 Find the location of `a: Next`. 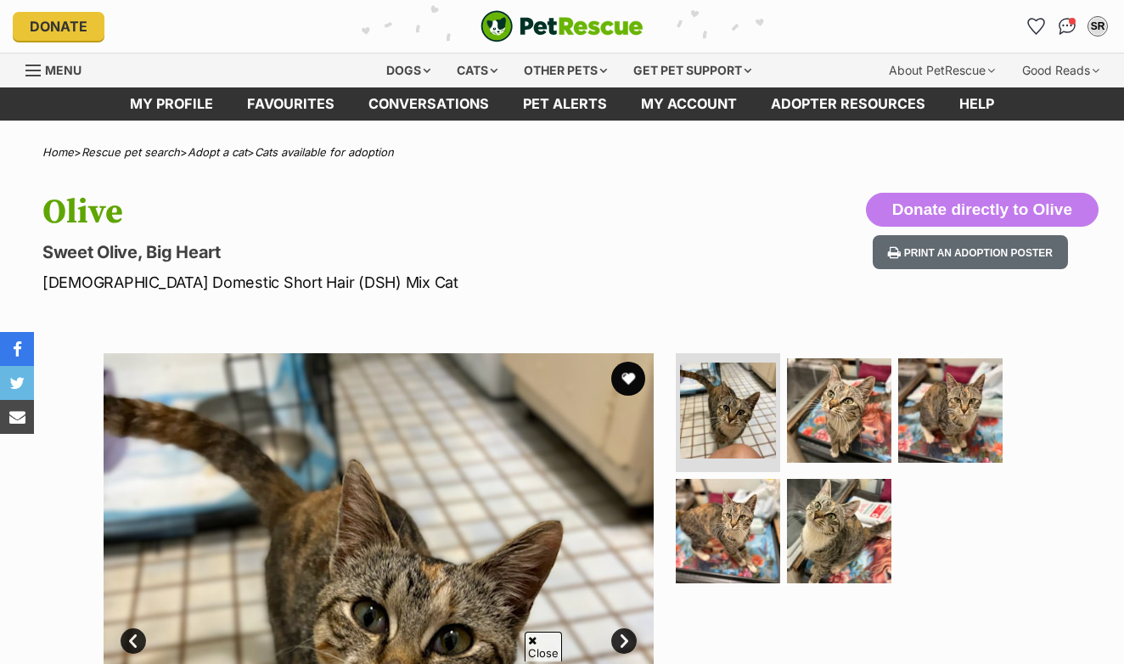

a: Next is located at coordinates (624, 641).